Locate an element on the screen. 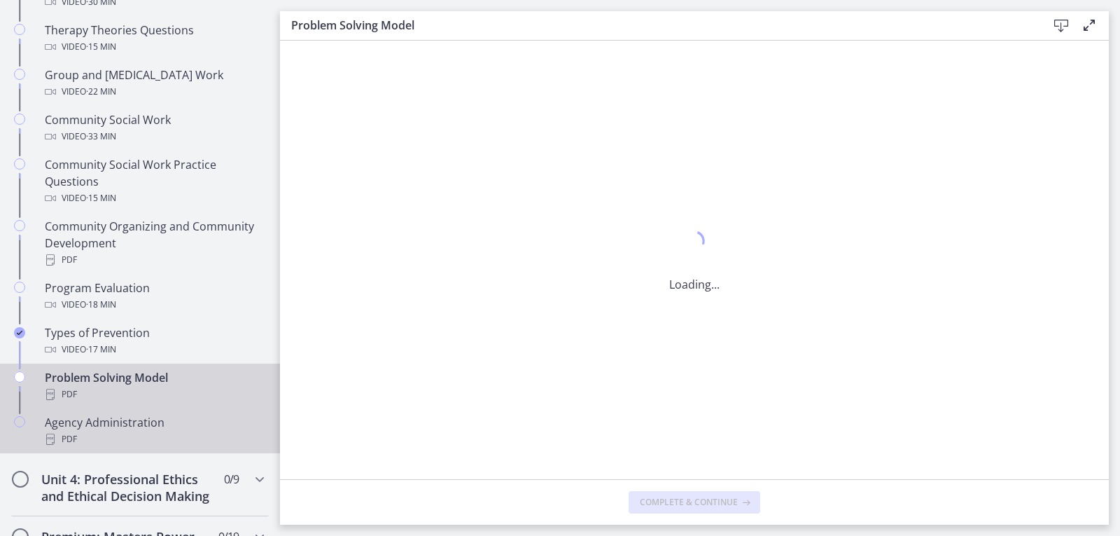 This screenshot has width=1120, height=536. span: Complete & continue is located at coordinates (689, 502).